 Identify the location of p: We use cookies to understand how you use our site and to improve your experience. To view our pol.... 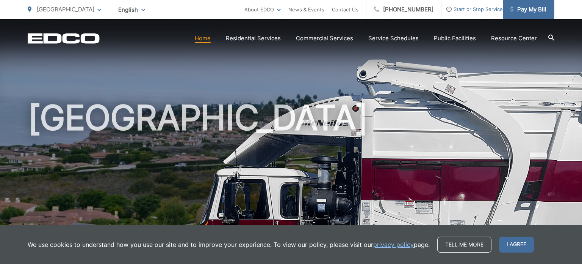
(229, 244).